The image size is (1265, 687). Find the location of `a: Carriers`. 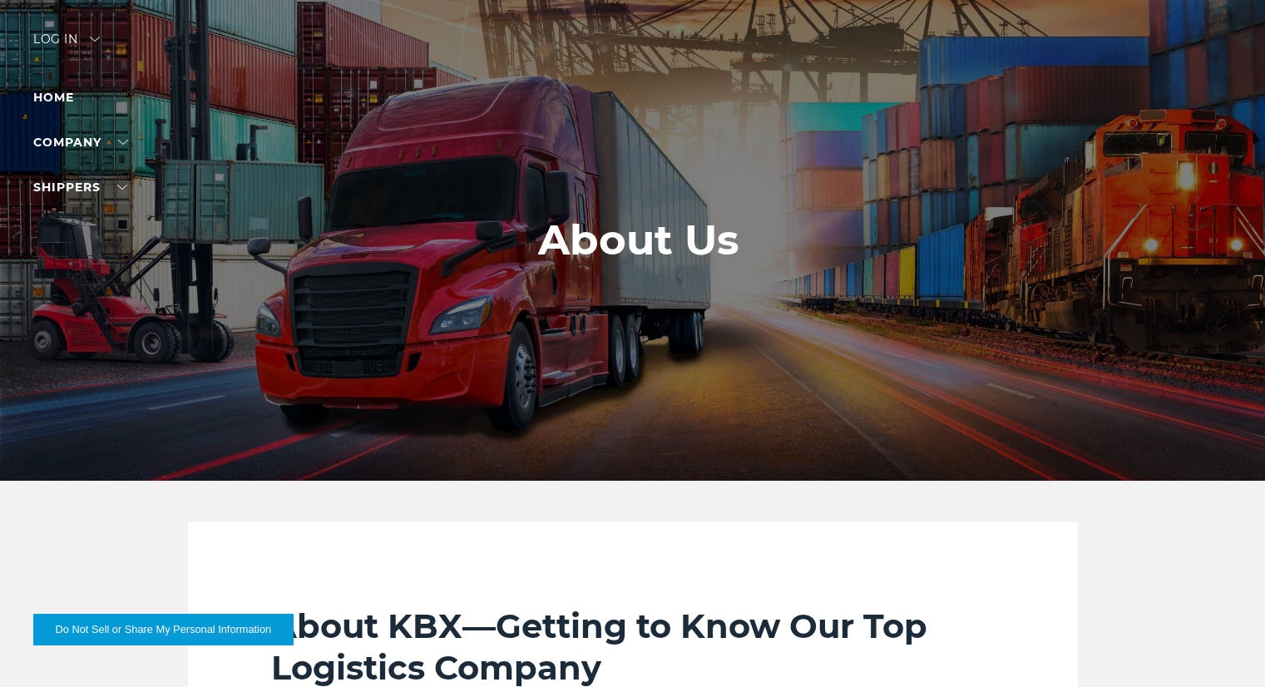

a: Carriers is located at coordinates (81, 232).